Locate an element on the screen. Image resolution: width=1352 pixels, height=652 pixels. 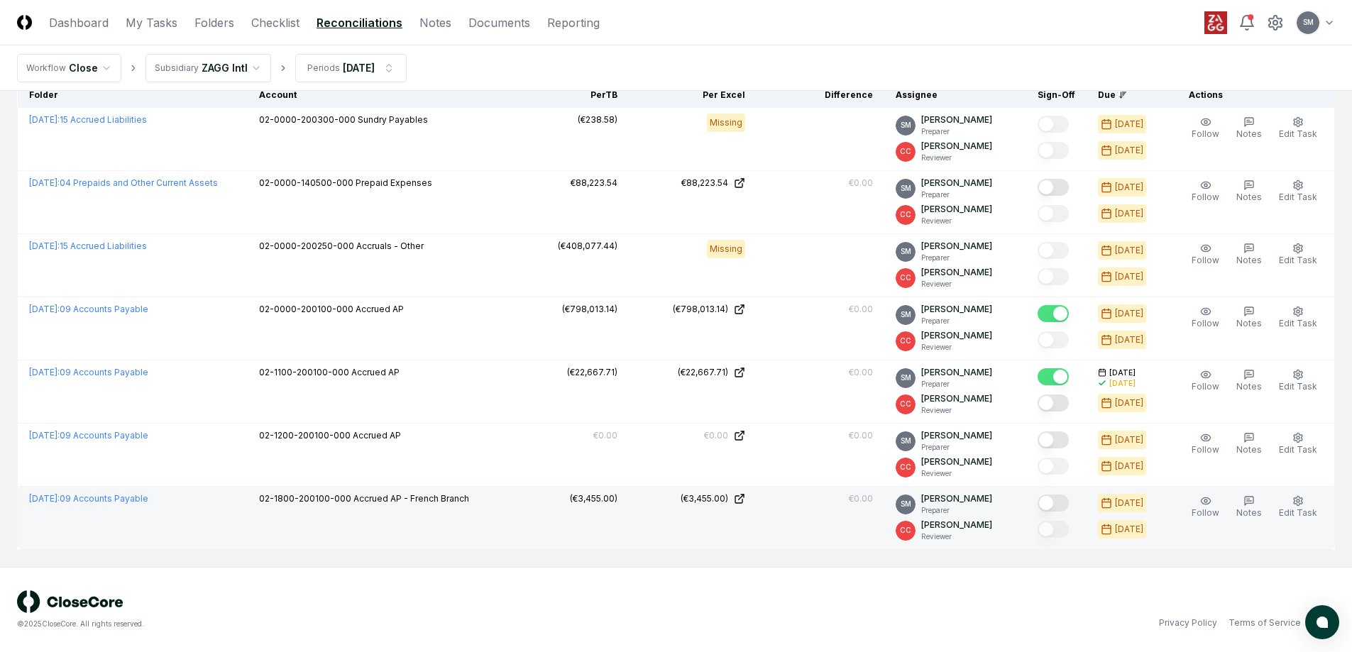
div: (€798,013.14) is located at coordinates (590, 309).